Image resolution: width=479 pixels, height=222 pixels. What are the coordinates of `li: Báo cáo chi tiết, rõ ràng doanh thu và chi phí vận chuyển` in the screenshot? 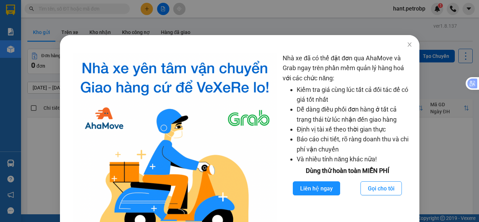 It's located at (354, 144).